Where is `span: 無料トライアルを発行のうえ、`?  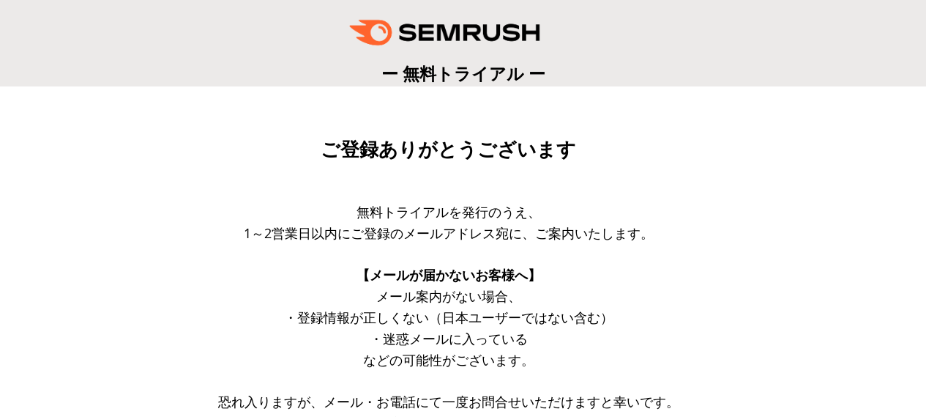
span: 無料トライアルを発行のうえ、 is located at coordinates (449, 212).